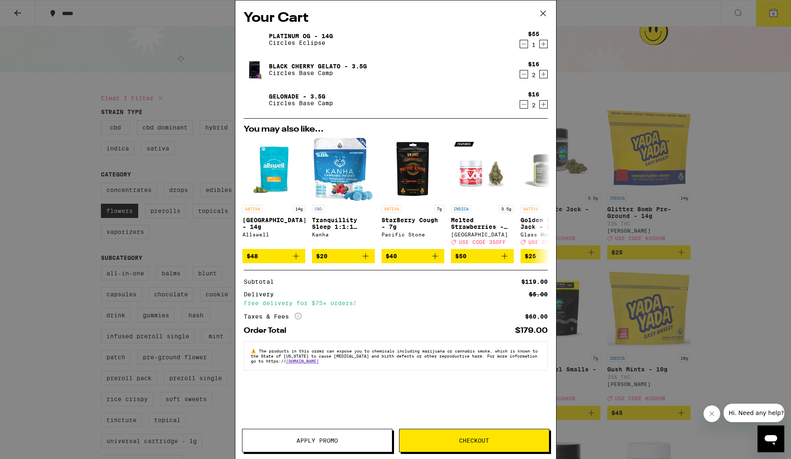 Image resolution: width=791 pixels, height=459 pixels. What do you see at coordinates (483, 193) in the screenshot?
I see `a: Open page for Melted Strawberries - 3.5g from Ember Valley` at bounding box center [483, 193].